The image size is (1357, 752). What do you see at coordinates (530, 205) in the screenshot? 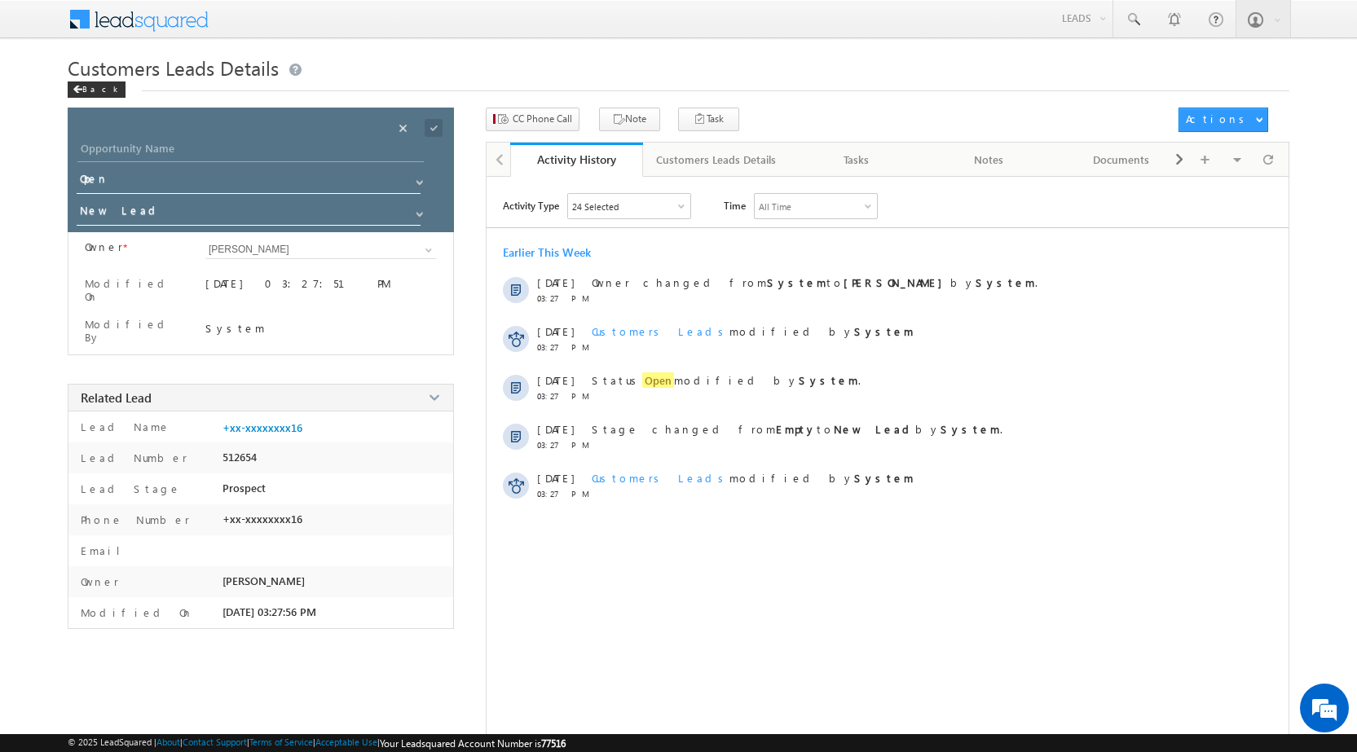
I see `span: Activity Type` at bounding box center [530, 205].